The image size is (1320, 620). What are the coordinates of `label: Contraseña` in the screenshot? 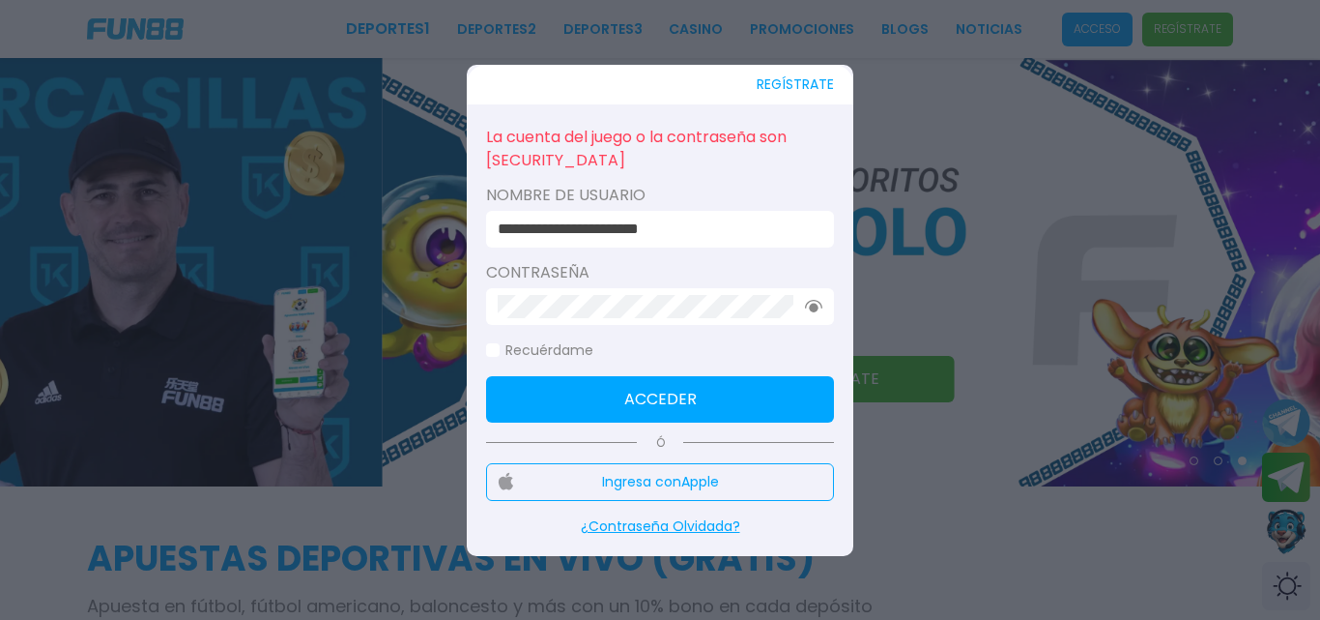 It's located at (660, 273).